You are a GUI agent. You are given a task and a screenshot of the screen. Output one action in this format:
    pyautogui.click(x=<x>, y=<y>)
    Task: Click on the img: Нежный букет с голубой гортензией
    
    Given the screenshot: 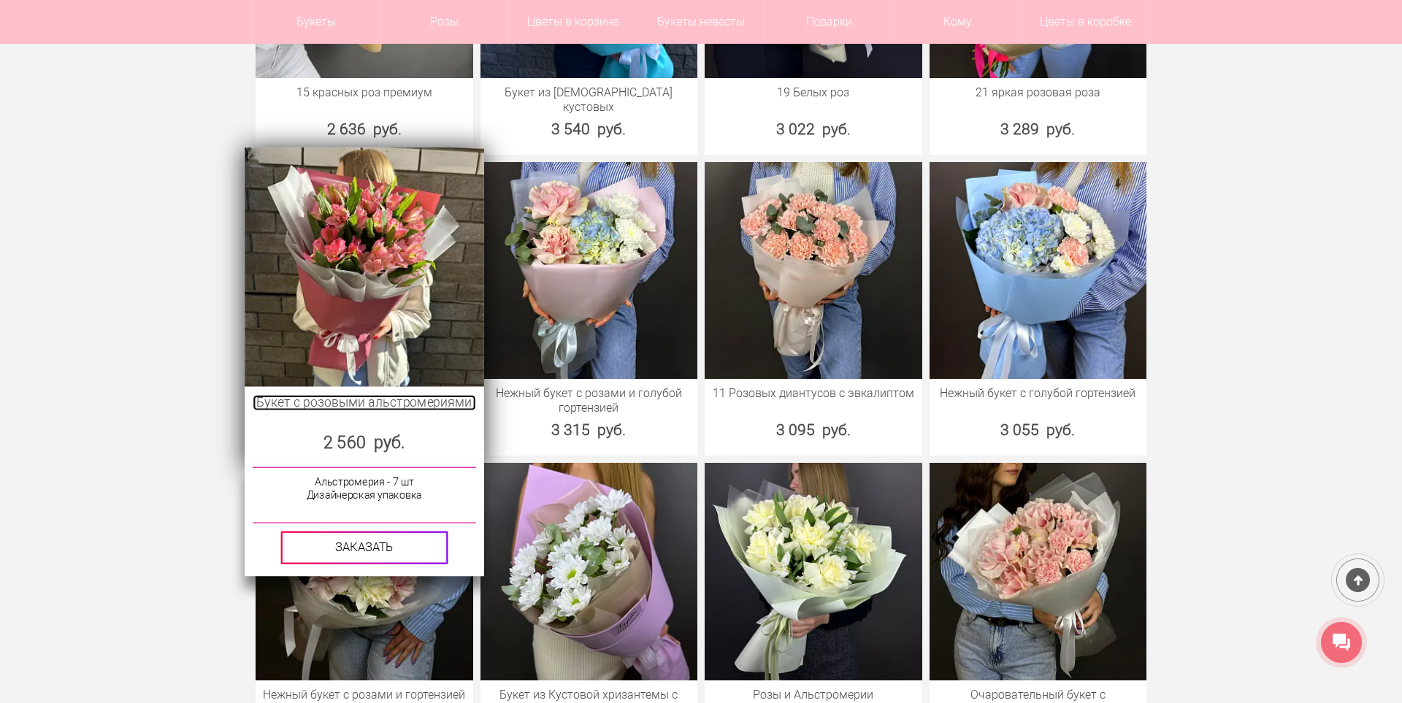 What is the action you would take?
    pyautogui.click(x=1038, y=271)
    